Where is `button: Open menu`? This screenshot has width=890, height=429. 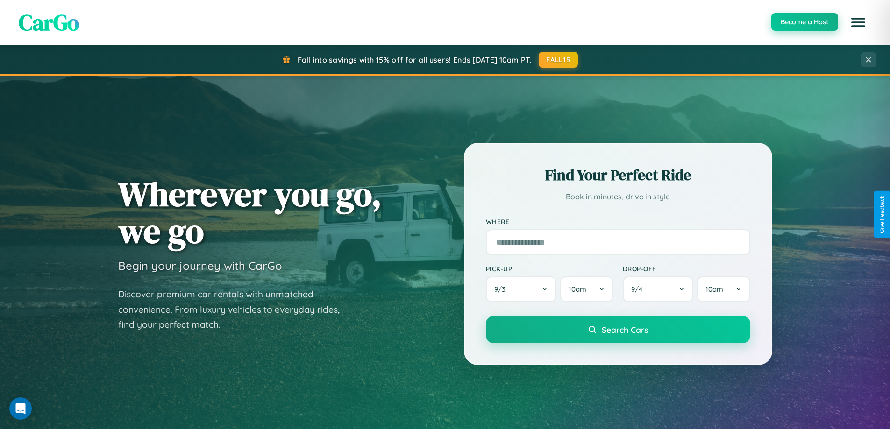 button: Open menu is located at coordinates (858, 22).